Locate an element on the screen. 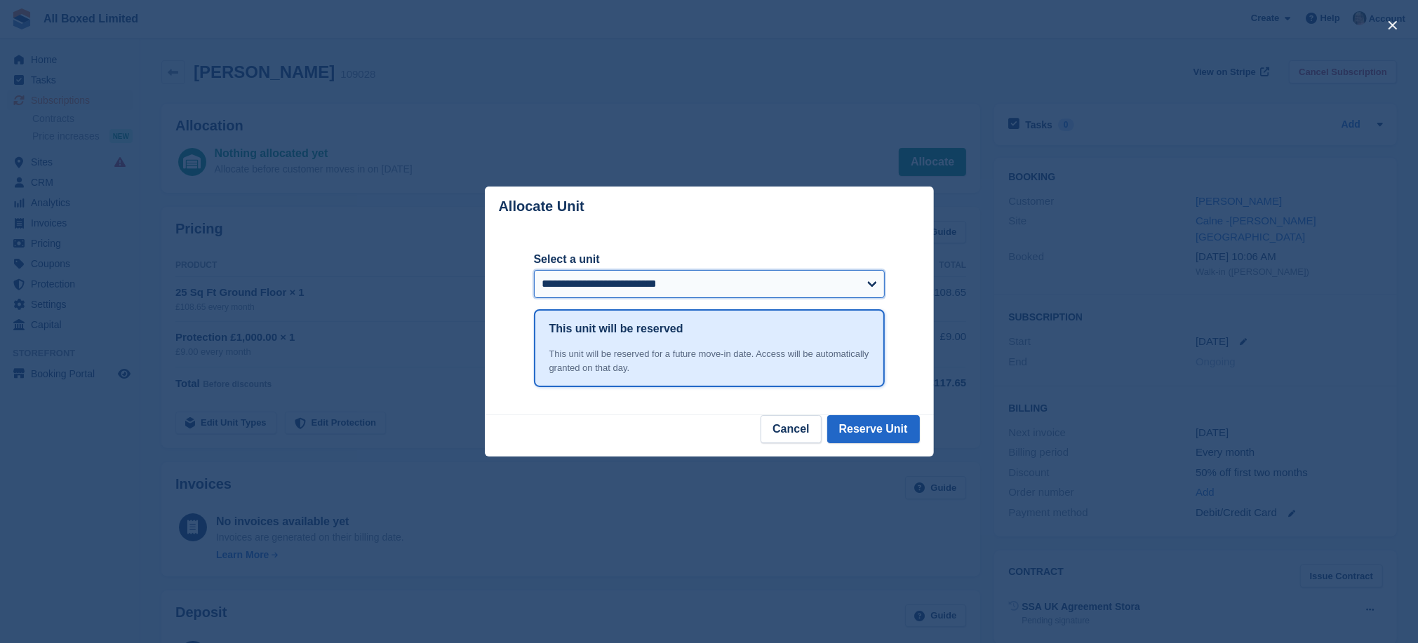 This screenshot has height=643, width=1418. p: Allocate Unit is located at coordinates (542, 206).